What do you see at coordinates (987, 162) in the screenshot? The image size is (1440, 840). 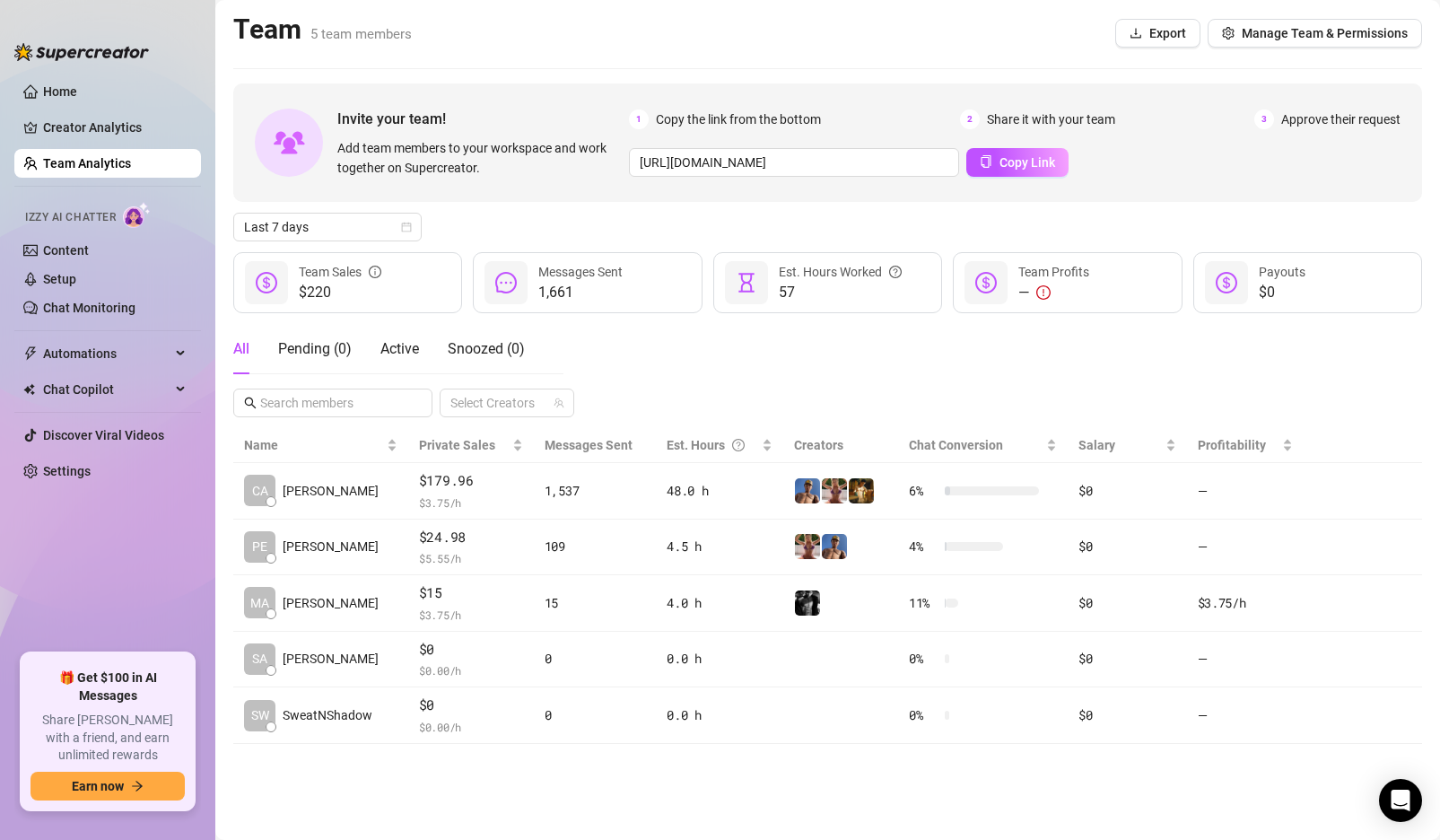 I see `span: copy` at bounding box center [987, 162].